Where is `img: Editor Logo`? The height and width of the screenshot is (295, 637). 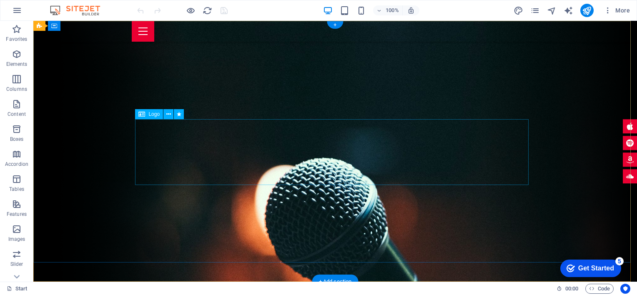 img: Editor Logo is located at coordinates (79, 10).